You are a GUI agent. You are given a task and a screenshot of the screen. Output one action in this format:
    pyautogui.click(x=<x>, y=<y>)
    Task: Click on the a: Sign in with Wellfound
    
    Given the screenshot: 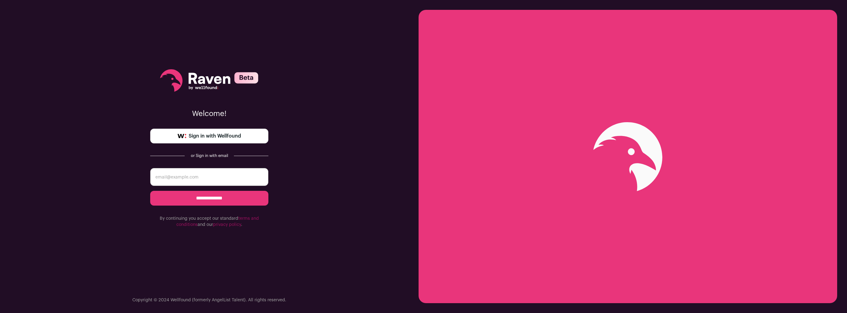 What is the action you would take?
    pyautogui.click(x=209, y=136)
    